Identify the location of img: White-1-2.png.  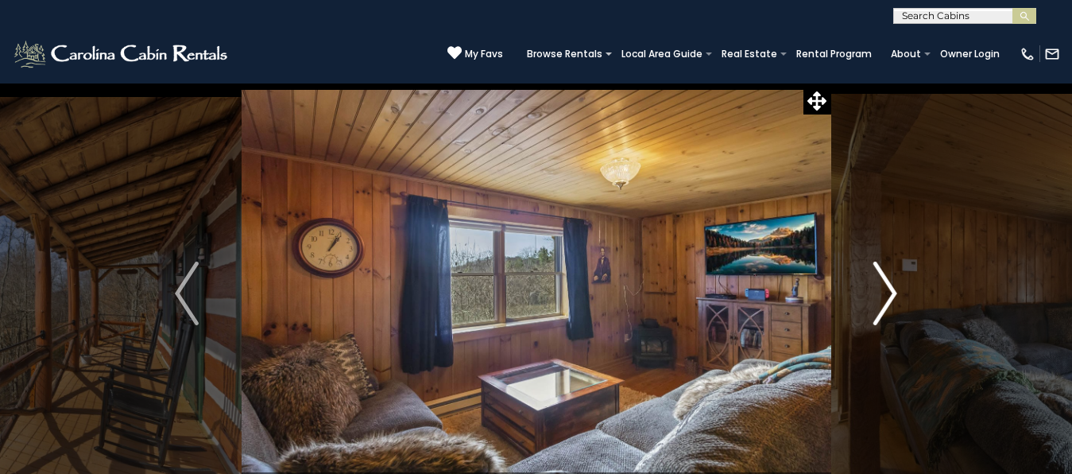
(122, 54).